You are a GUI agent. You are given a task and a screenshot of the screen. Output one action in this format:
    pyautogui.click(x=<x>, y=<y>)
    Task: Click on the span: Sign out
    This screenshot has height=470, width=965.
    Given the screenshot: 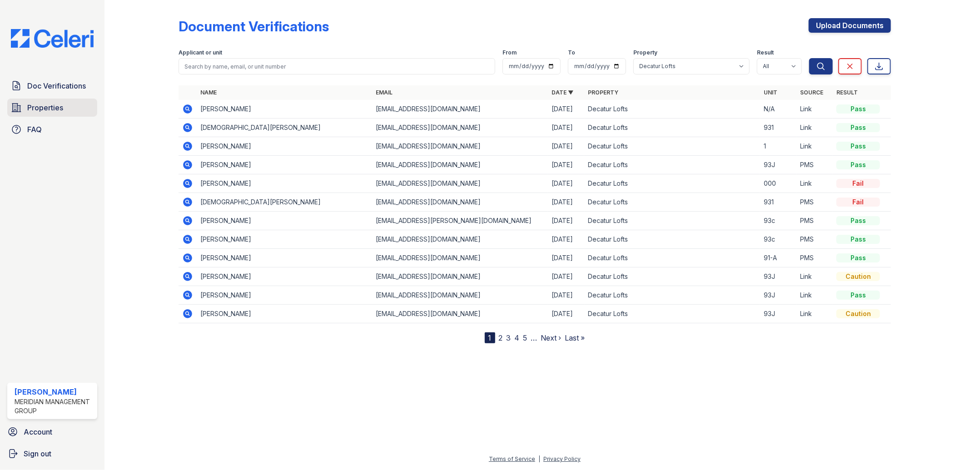 What is the action you would take?
    pyautogui.click(x=37, y=454)
    